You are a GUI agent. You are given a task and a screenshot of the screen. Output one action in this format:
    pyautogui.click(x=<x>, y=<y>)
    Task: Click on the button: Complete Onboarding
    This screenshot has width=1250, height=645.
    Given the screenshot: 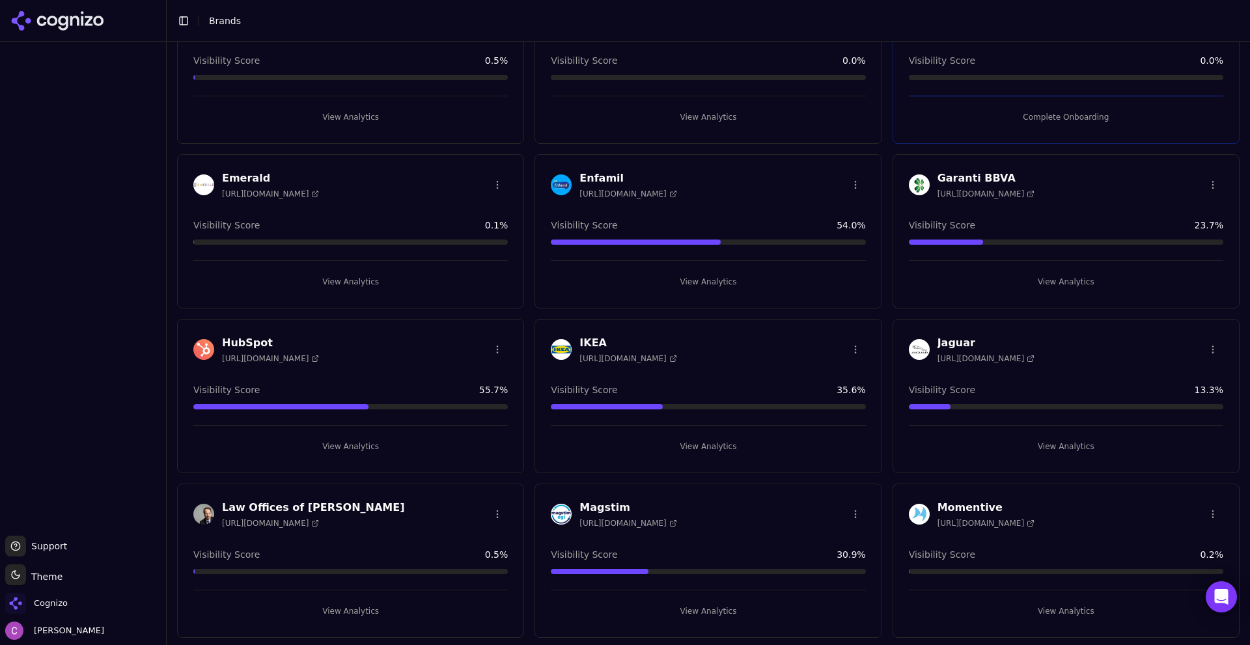 What is the action you would take?
    pyautogui.click(x=1066, y=117)
    